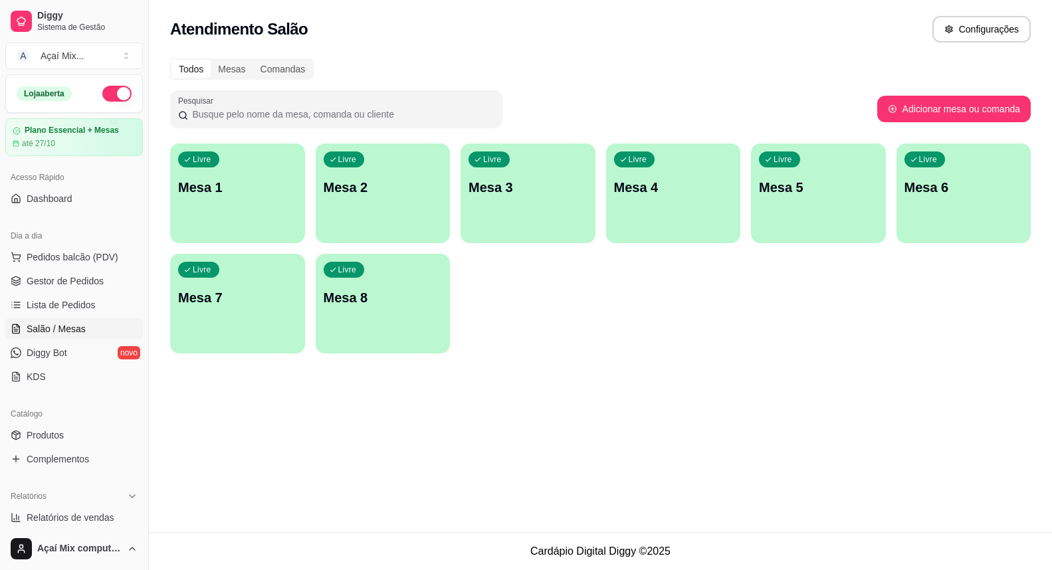 This screenshot has height=570, width=1052. Describe the element at coordinates (341, 114) in the screenshot. I see `input: Pesquisar` at that location.